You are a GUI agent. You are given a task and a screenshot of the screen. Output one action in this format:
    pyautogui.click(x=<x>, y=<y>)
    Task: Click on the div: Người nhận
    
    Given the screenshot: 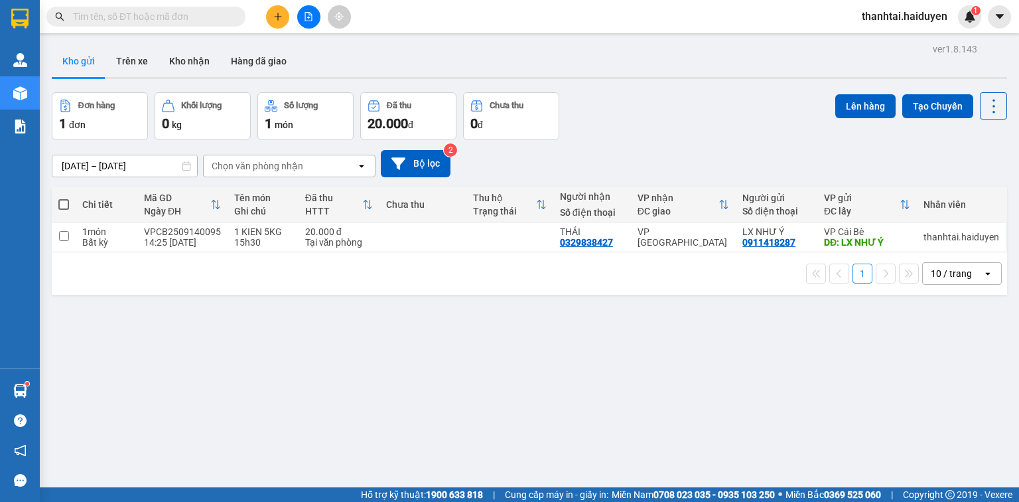 What is the action you would take?
    pyautogui.click(x=592, y=196)
    